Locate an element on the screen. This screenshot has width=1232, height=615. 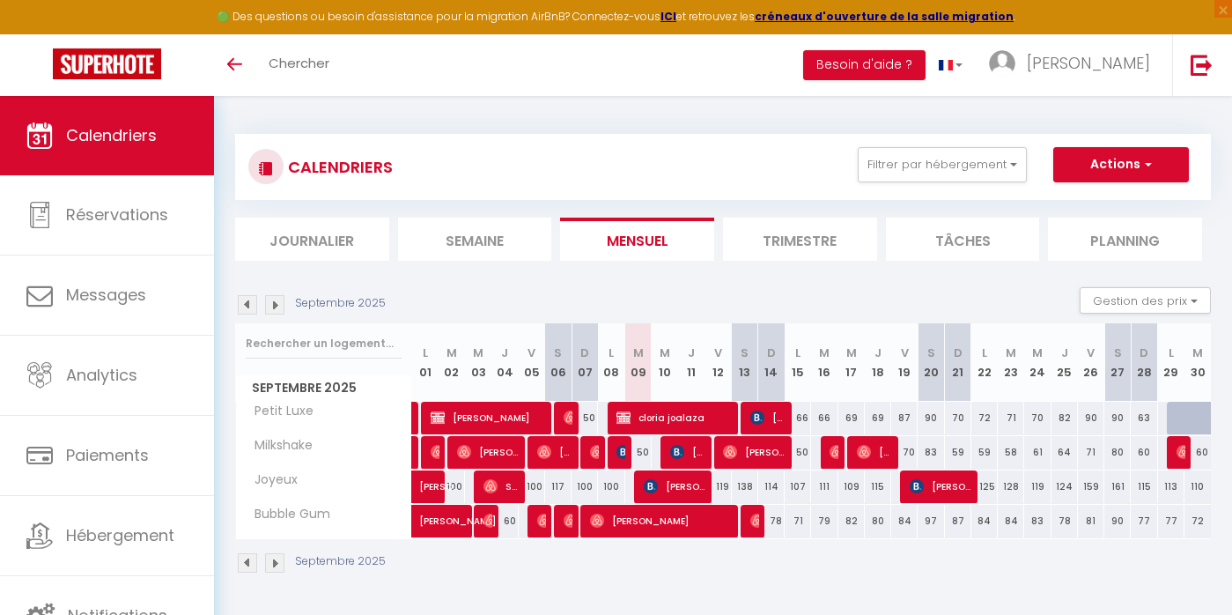
span: Milkshake is located at coordinates (277, 446).